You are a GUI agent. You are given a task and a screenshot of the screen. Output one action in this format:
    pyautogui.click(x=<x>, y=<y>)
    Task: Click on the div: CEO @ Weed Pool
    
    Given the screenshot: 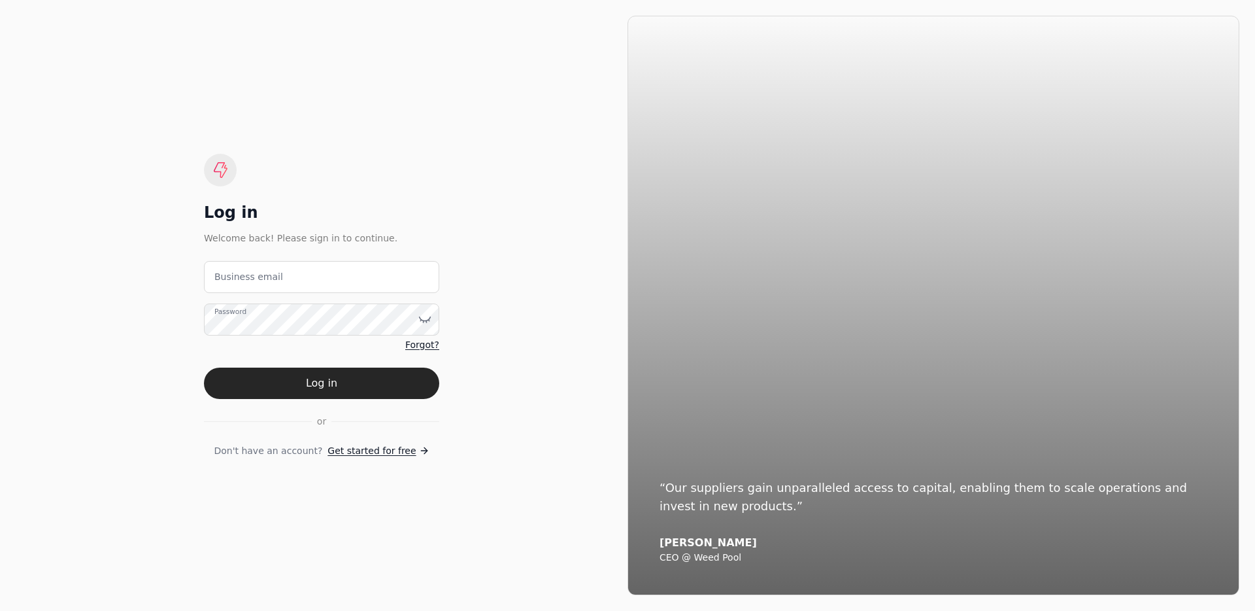 What is the action you would take?
    pyautogui.click(x=934, y=558)
    